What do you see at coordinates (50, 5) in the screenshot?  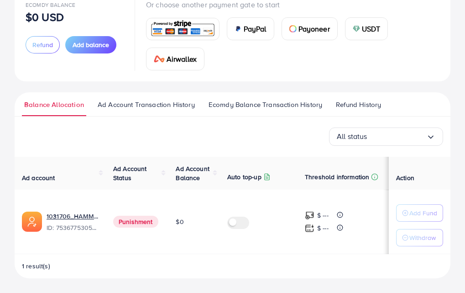 I see `span: Ecomdy Balance` at bounding box center [50, 5].